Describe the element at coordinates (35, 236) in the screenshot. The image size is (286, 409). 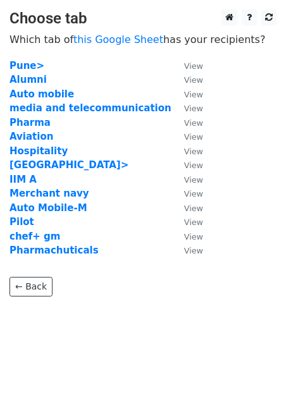
I see `strong: chef+ gm` at that location.